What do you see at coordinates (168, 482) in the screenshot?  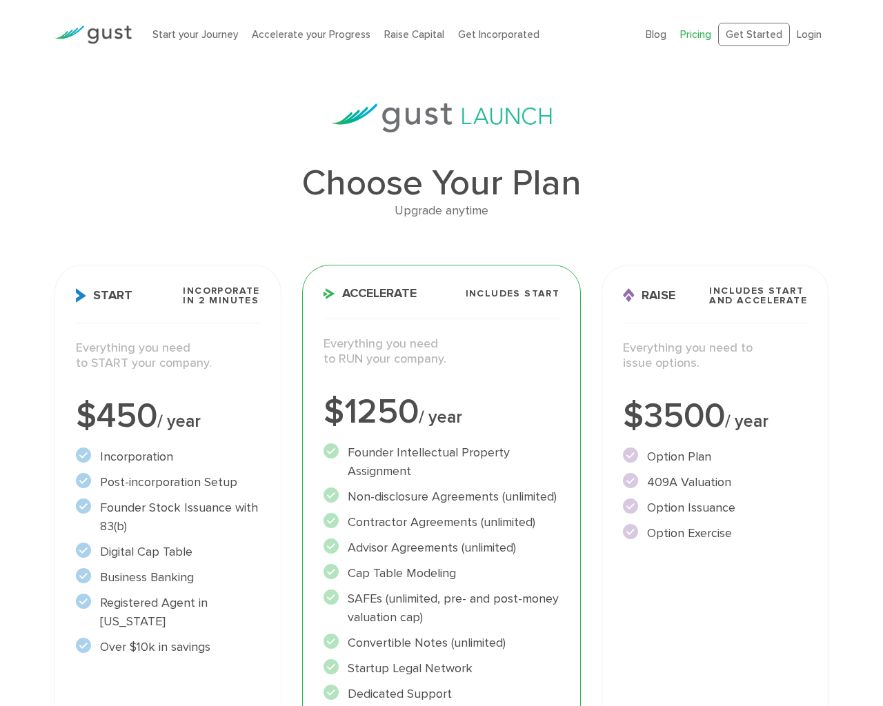 I see `li: Post-incorporation Setup` at bounding box center [168, 482].